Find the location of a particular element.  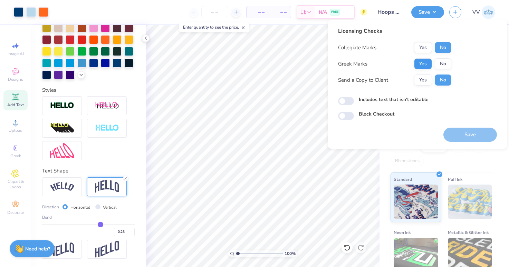

img: Arc is located at coordinates (62, 187).